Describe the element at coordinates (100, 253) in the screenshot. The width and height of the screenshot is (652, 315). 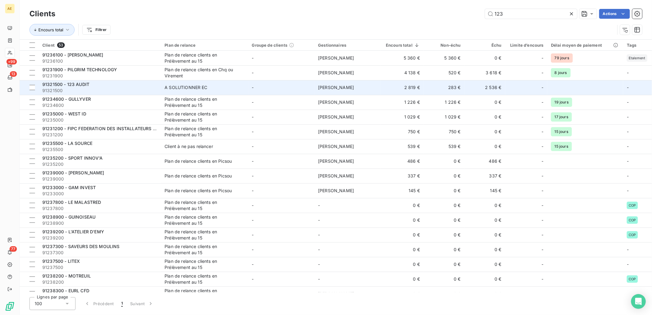
I see `span: 91237300` at that location.